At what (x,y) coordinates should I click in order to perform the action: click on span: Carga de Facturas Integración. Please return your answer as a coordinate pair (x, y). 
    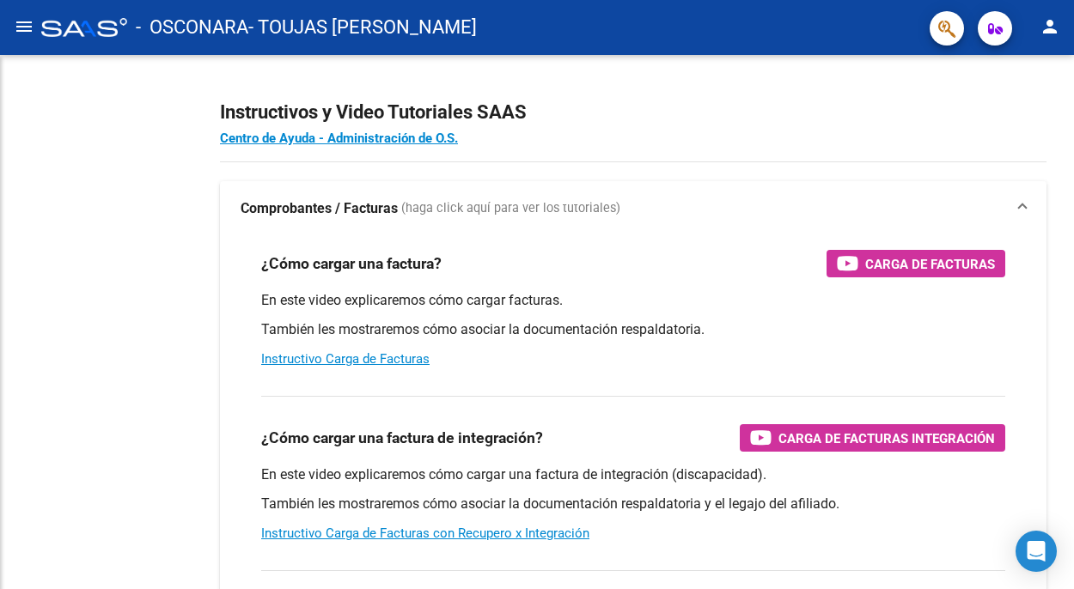
    Looking at the image, I should click on (886, 438).